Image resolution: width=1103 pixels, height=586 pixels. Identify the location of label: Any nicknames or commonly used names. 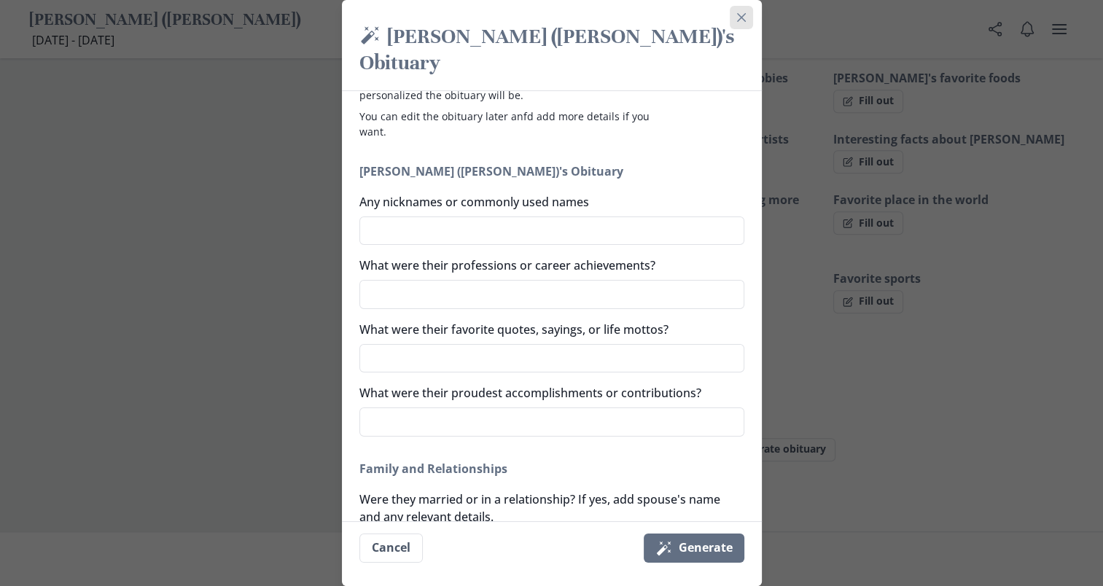
(547, 202).